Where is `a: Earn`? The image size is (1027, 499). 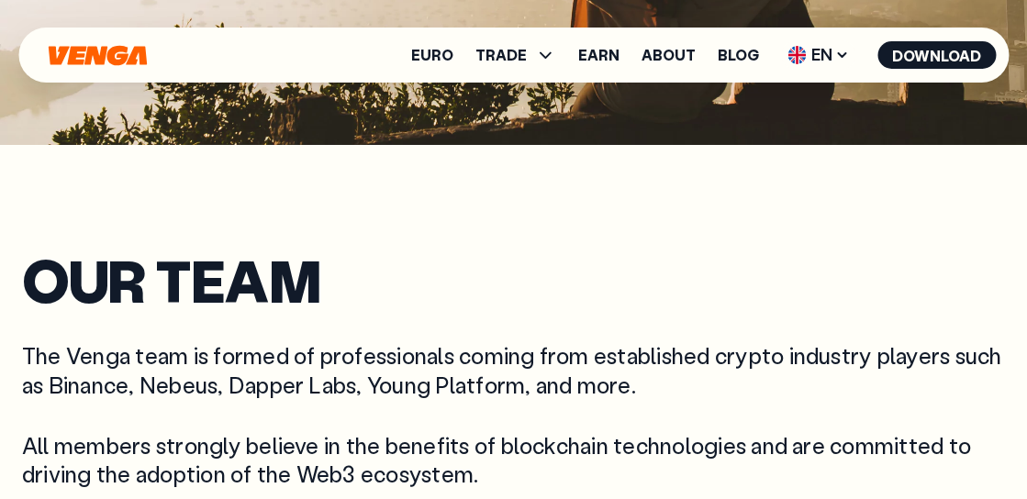 a: Earn is located at coordinates (598, 55).